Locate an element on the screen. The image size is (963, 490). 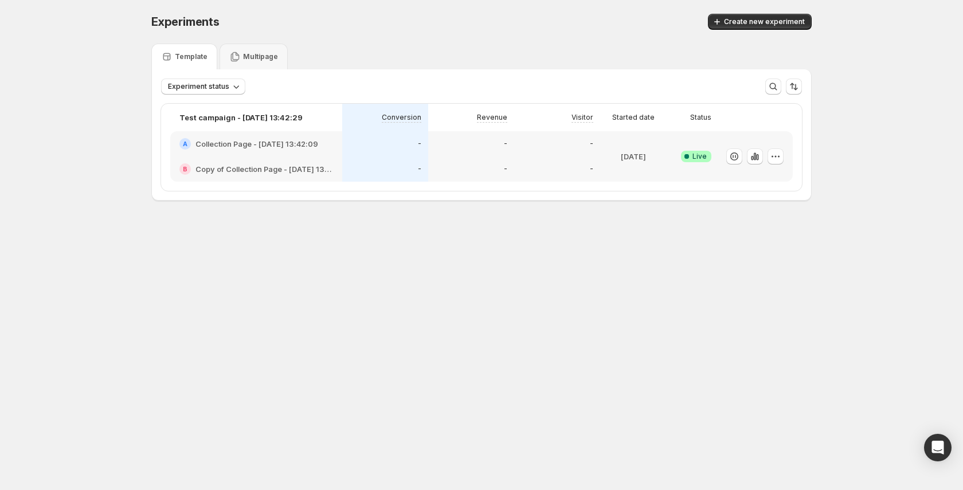
div: Open Intercom Messenger is located at coordinates (938, 448).